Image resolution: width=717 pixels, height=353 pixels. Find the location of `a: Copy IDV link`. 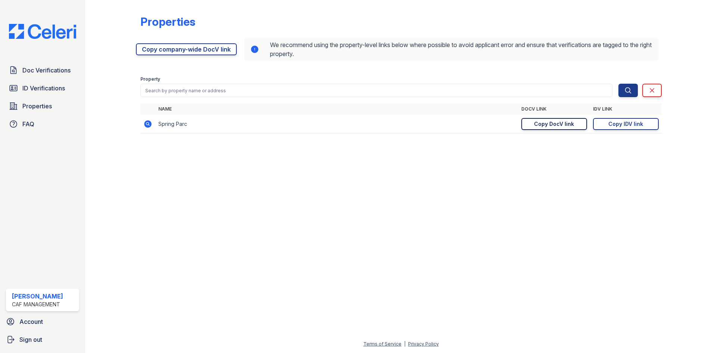

a: Copy IDV link is located at coordinates (626, 124).